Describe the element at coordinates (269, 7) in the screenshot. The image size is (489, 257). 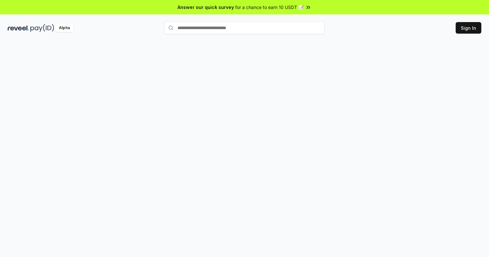
I see `span: for a chance to earn 10 USDT 📝` at that location.